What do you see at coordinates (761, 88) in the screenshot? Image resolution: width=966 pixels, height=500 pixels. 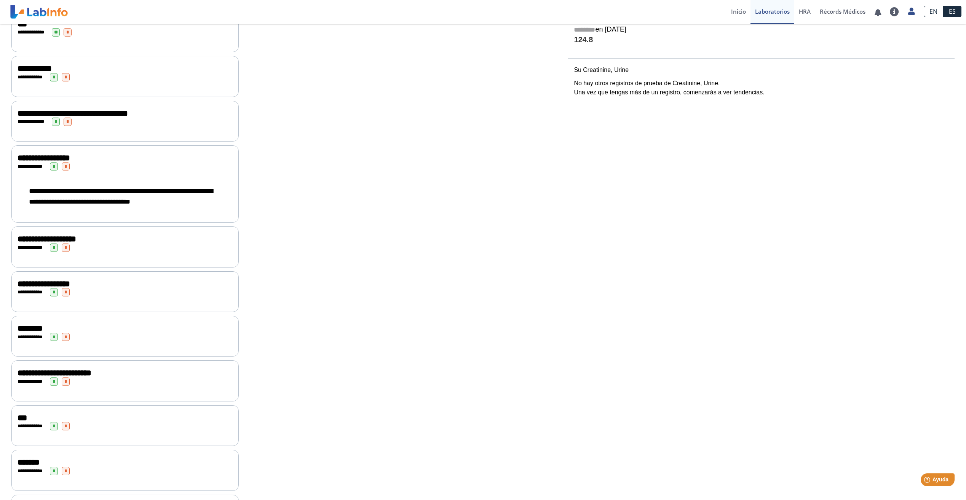 I see `p: No hay otros registros de prueba de Creatinine, Urine. Una vez que tengas más de un registro, com...` at bounding box center [761, 88].